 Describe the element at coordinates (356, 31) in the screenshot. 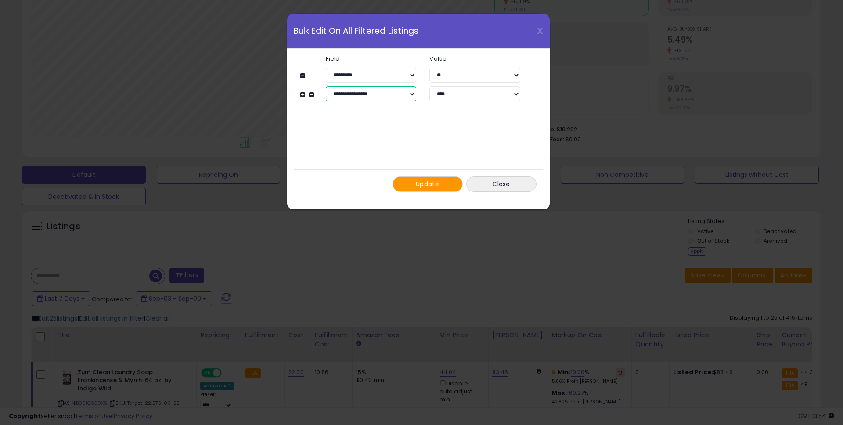

I see `span: Bulk Edit On All Filtered Listings` at that location.